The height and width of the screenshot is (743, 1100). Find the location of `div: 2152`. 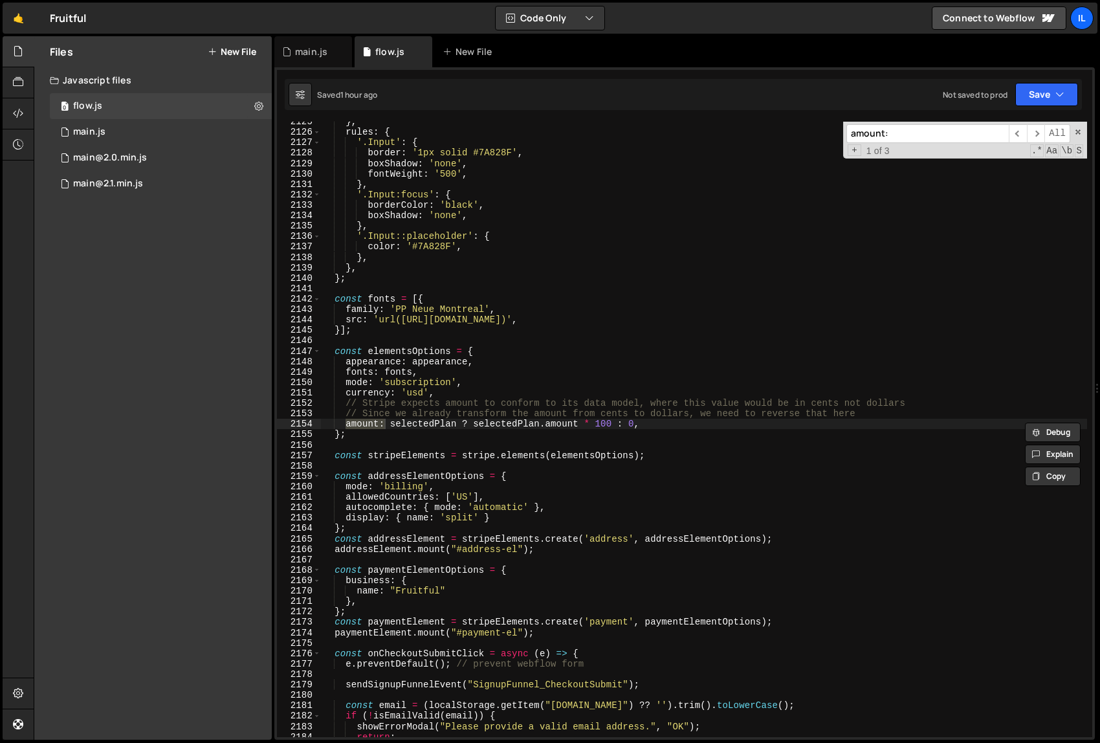

div: 2152 is located at coordinates (299, 403).